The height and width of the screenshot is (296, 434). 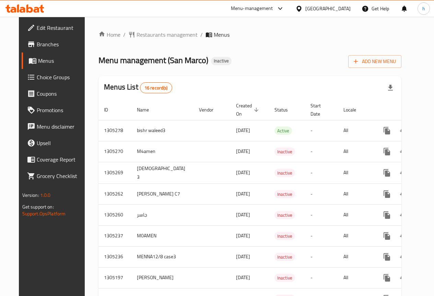 I want to click on span: Add New Menu, so click(x=375, y=61).